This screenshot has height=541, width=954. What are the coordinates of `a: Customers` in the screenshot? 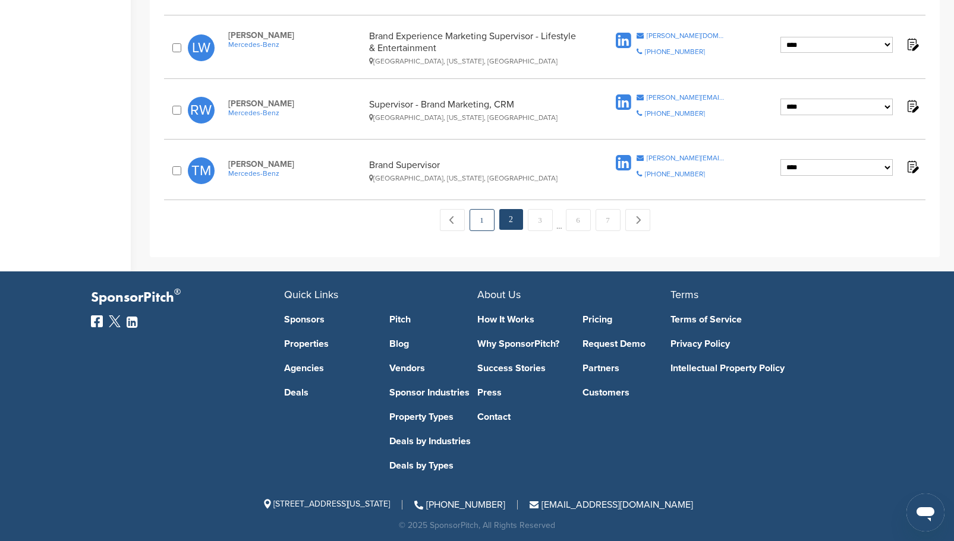 It's located at (626, 393).